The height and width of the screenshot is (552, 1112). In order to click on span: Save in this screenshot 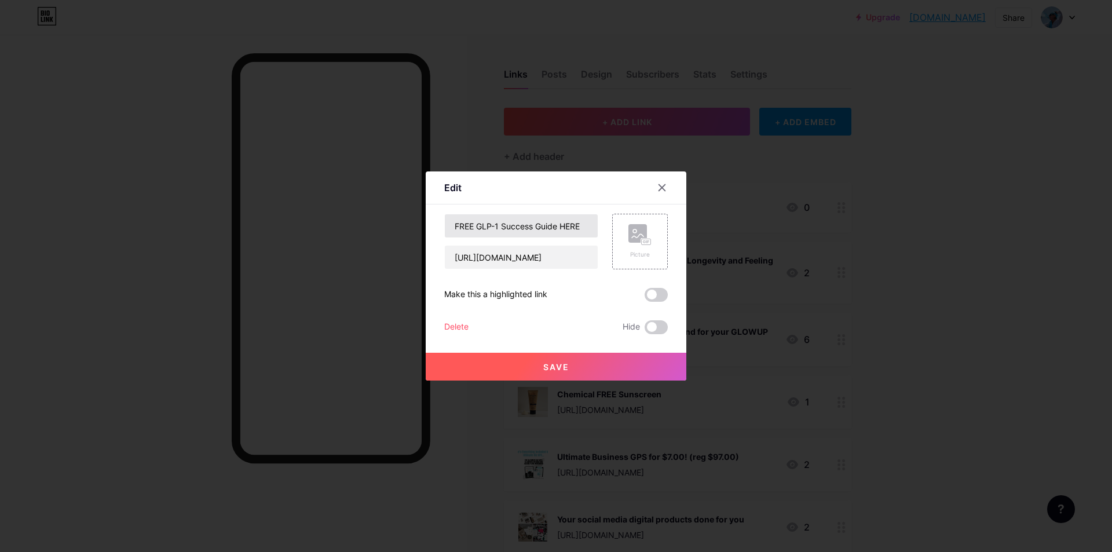, I will do `click(556, 367)`.